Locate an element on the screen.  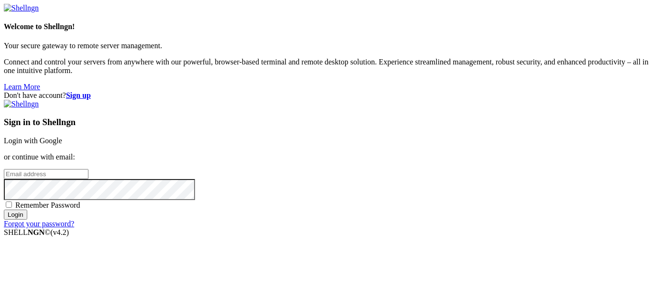
a: Sign up is located at coordinates (78, 95).